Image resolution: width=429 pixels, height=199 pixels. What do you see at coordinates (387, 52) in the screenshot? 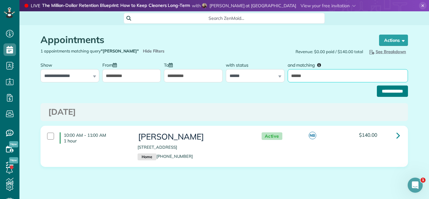
I see `button: See Breakdown` at bounding box center [387, 52].